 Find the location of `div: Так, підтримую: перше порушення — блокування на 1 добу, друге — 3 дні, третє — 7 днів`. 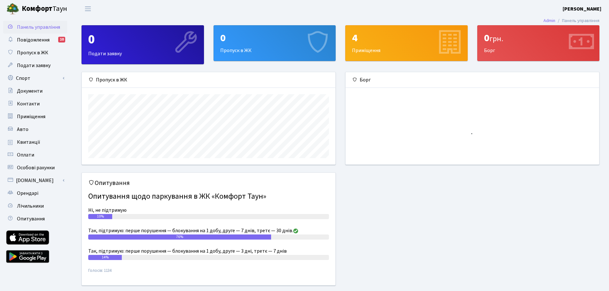

div: Так, підтримую: перше порушення — блокування на 1 добу, друге — 3 дні, третє — 7 днів is located at coordinates (209, 251).